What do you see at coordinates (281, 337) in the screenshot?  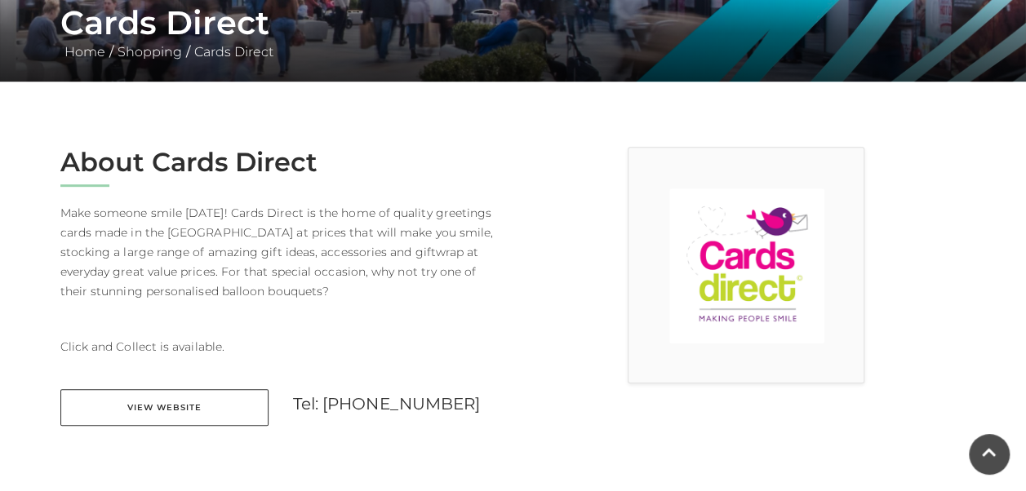 I see `p: Click and Collect is available.` at bounding box center [281, 337].